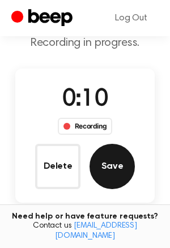 The height and width of the screenshot is (248, 170). What do you see at coordinates (112, 166) in the screenshot?
I see `button: Save Audio Record` at bounding box center [112, 166].